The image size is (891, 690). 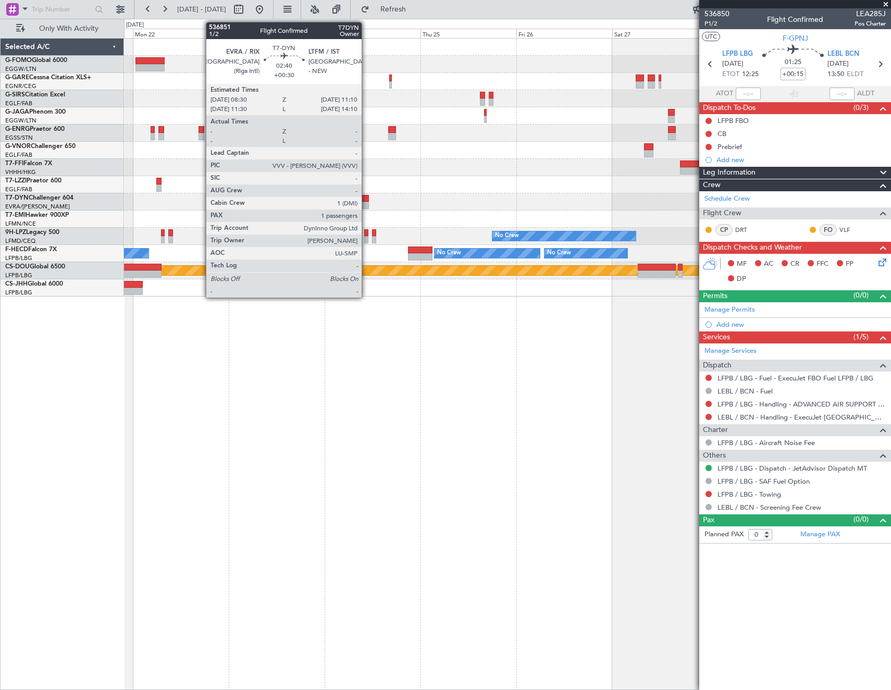 I want to click on a: 9H-LPZLegacy 500, so click(x=32, y=232).